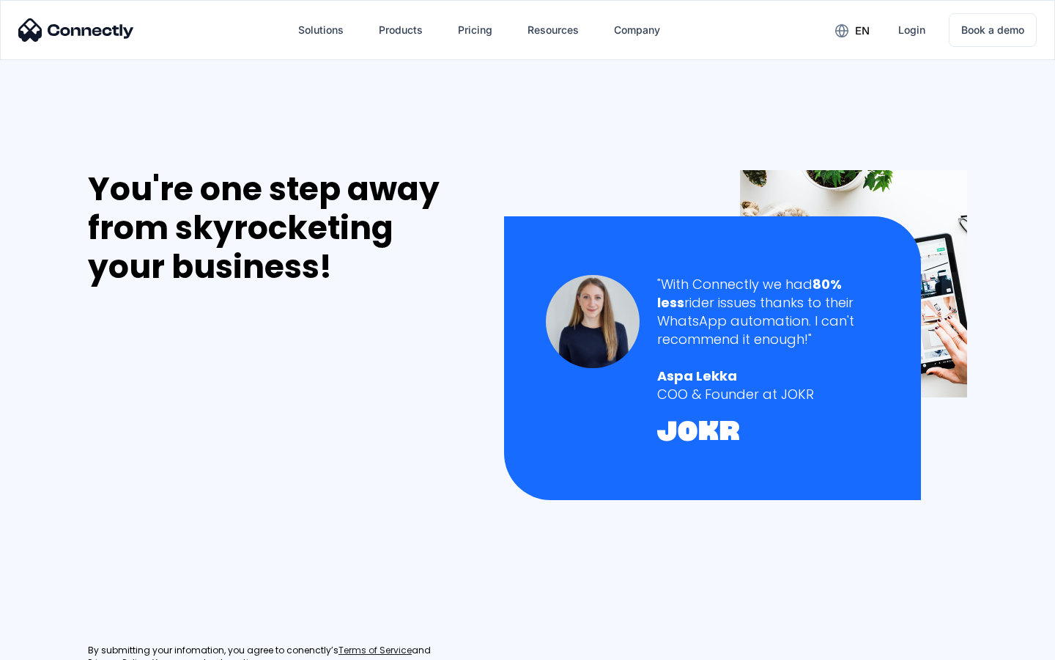 Image resolution: width=1055 pixels, height=660 pixels. I want to click on div: Pricing, so click(475, 30).